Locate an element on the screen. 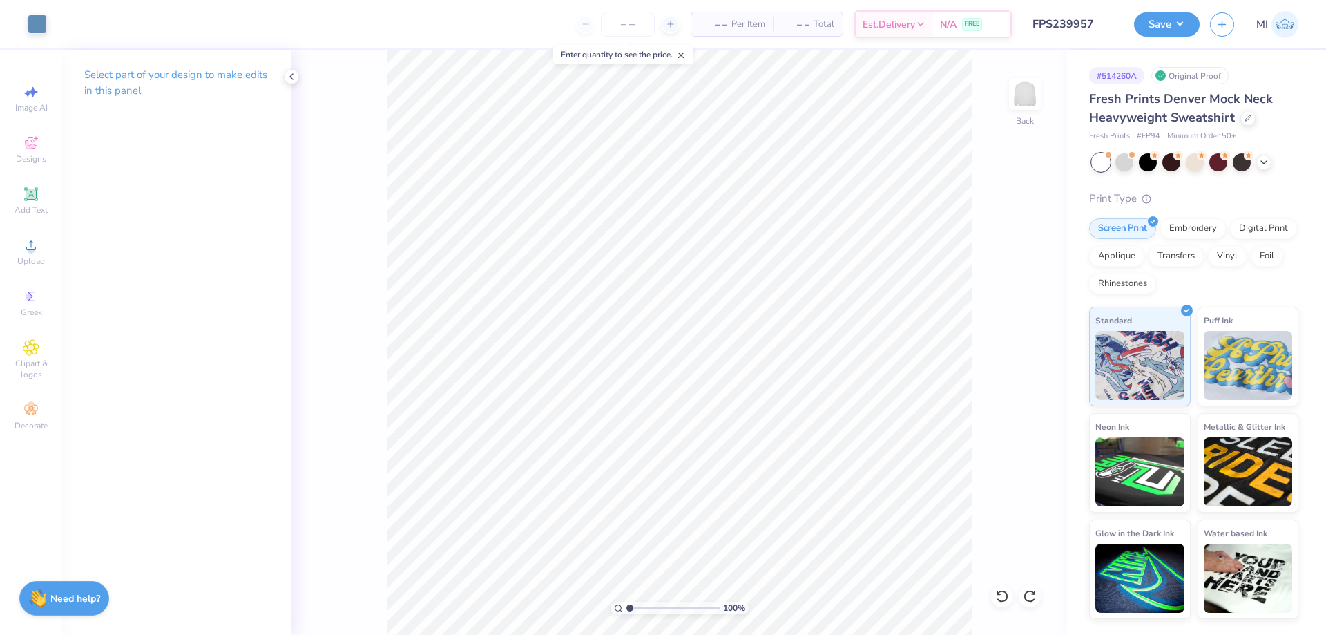  input: Untitled Design is located at coordinates (1072, 24).